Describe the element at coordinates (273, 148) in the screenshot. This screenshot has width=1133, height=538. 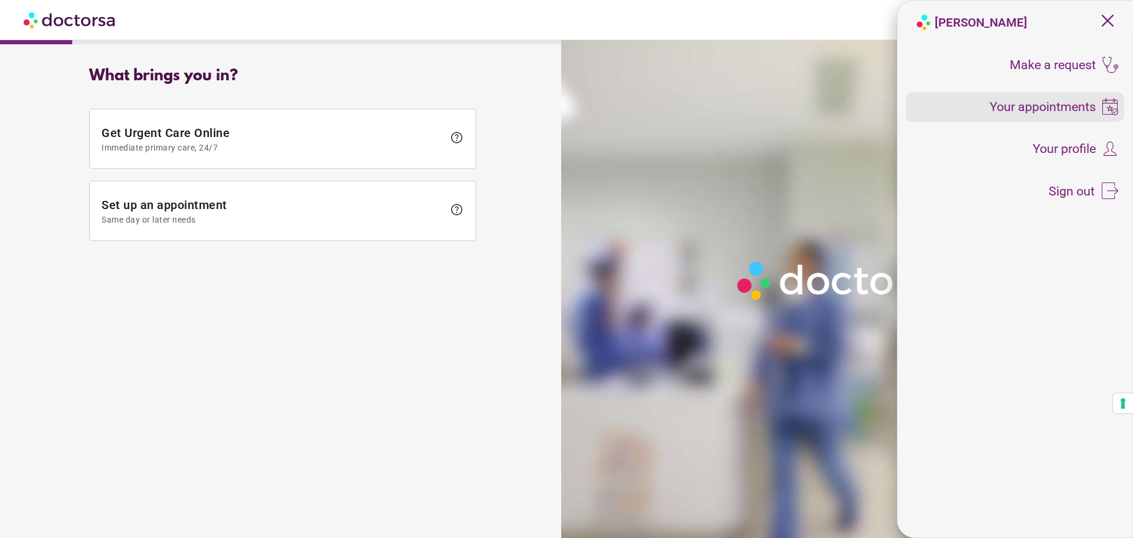
I see `span: Immediate primary care, 24/7` at that location.